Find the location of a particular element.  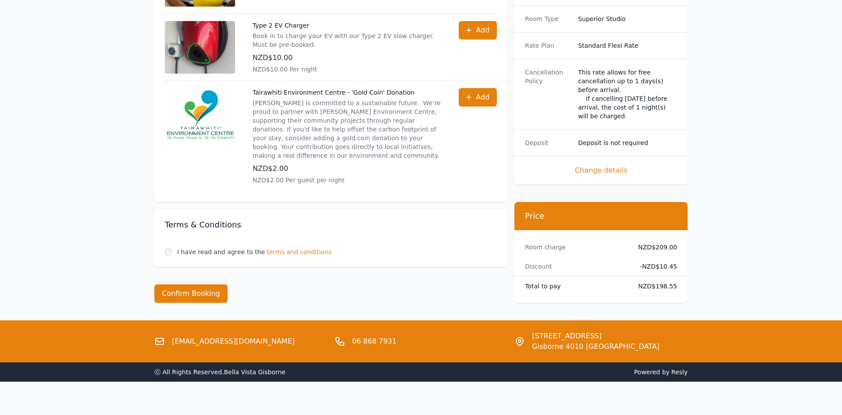

p: Type 2 EV Charger is located at coordinates (347, 25).